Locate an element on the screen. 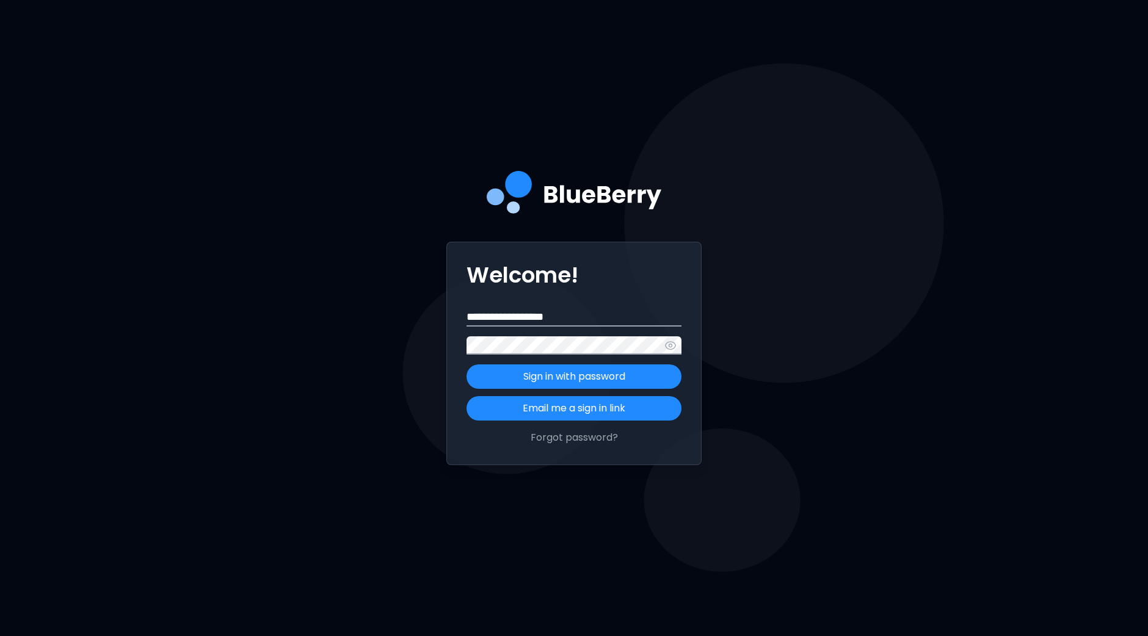 This screenshot has width=1148, height=636. button: Forgot password? is located at coordinates (574, 438).